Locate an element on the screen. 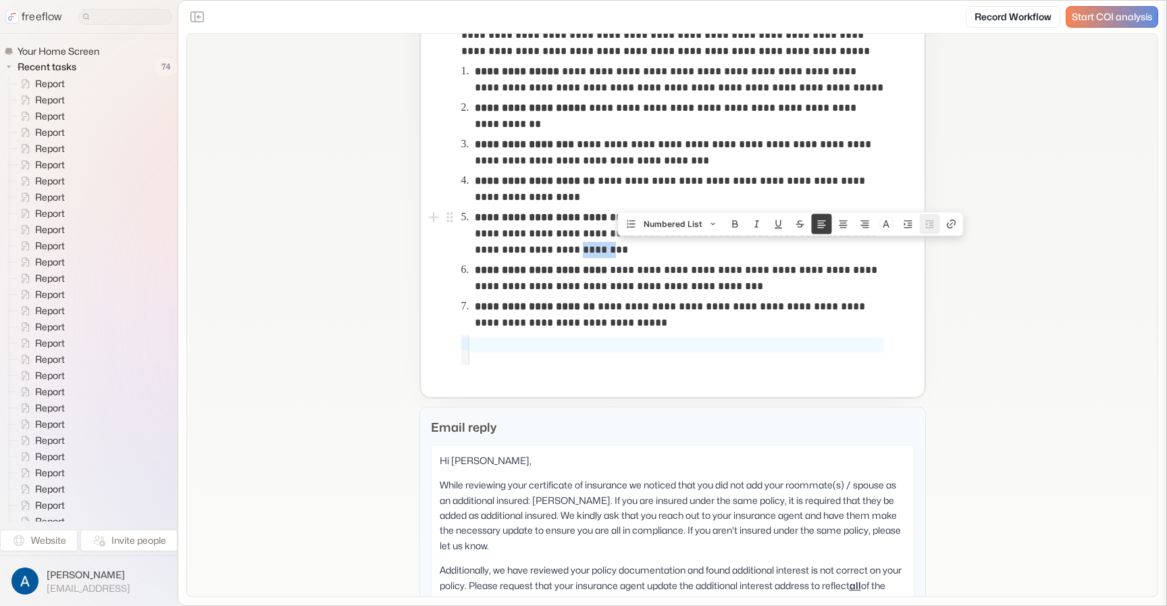  span: 74 is located at coordinates (166, 67).